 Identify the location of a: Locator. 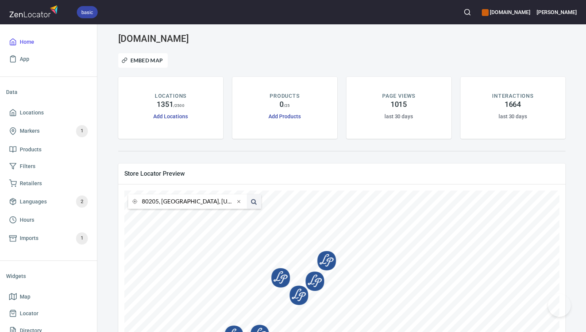
(48, 314).